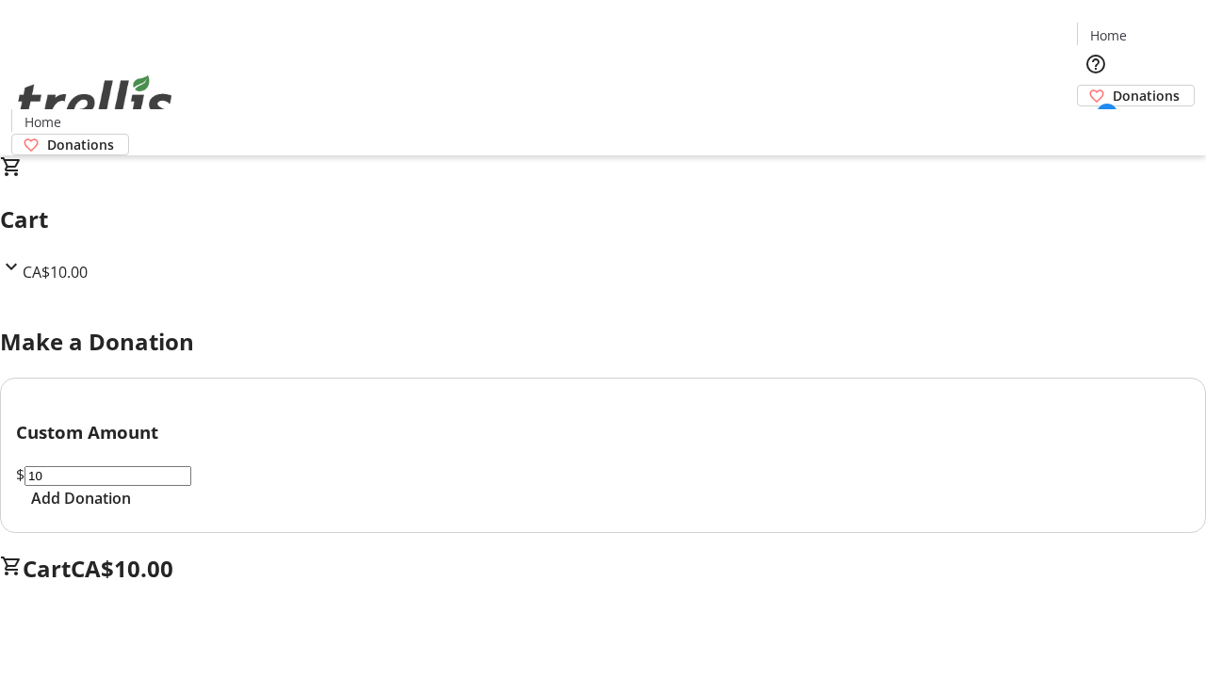 This screenshot has width=1206, height=678. I want to click on button: Cart, so click(1095, 125).